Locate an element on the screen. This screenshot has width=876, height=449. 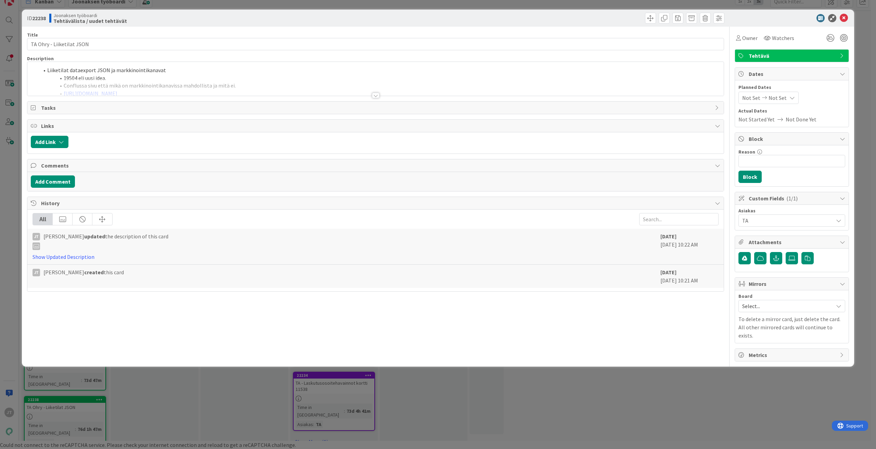
span: Block is located at coordinates (792, 139).